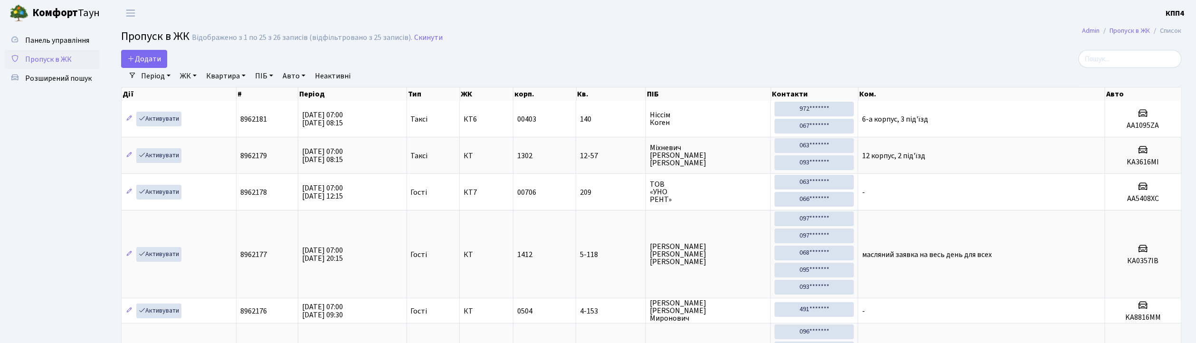  What do you see at coordinates (352, 94) in the screenshot?
I see `th: Період` at bounding box center [352, 94].